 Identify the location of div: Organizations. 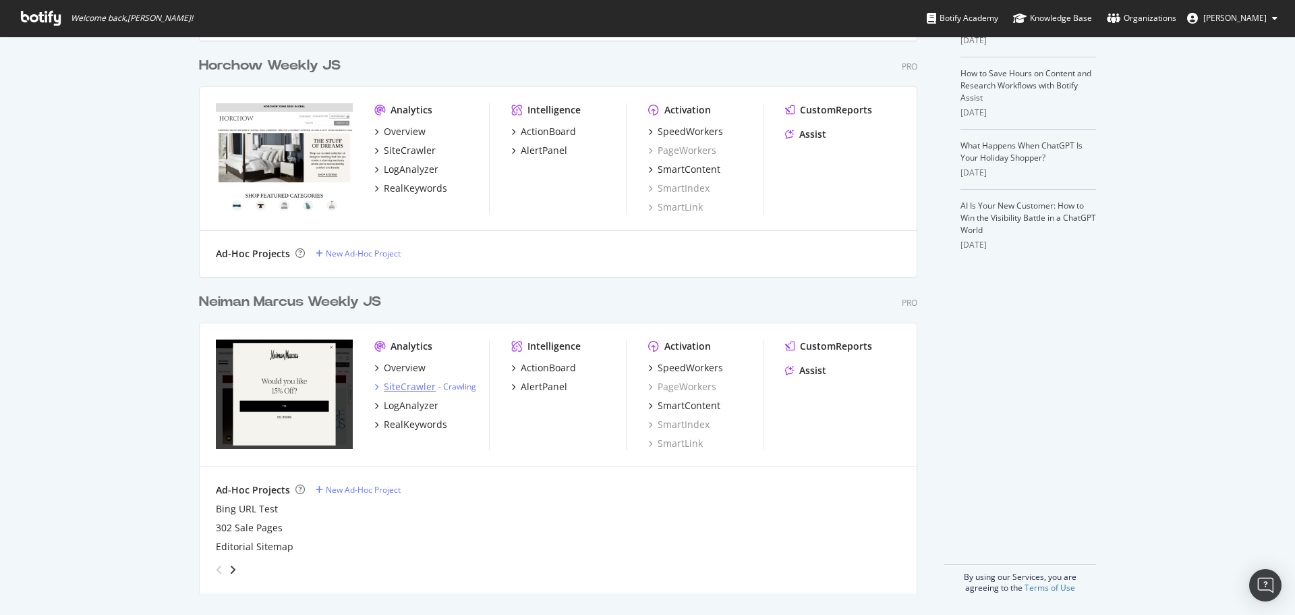
(1142, 18).